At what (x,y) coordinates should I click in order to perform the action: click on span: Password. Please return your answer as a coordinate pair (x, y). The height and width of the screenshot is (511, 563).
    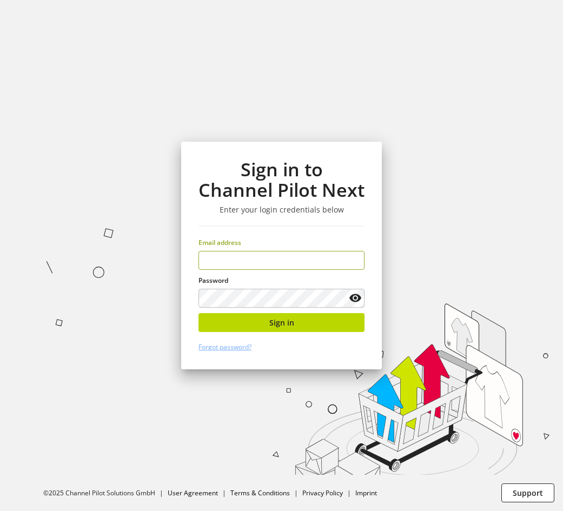
    Looking at the image, I should click on (213, 280).